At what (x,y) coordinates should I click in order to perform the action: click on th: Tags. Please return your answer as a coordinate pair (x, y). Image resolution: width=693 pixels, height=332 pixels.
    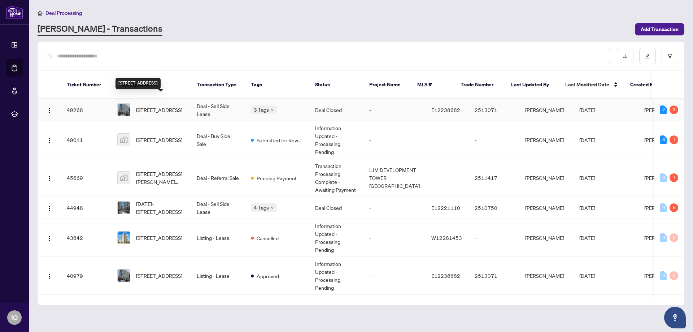
    Looking at the image, I should click on (277, 85).